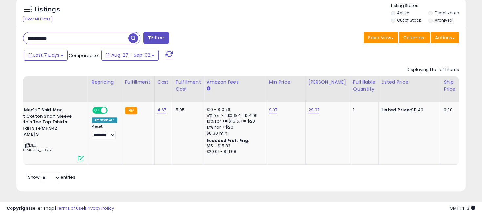 Image resolution: width=482 pixels, height=215 pixels. I want to click on div: Fulfillment, so click(138, 82).